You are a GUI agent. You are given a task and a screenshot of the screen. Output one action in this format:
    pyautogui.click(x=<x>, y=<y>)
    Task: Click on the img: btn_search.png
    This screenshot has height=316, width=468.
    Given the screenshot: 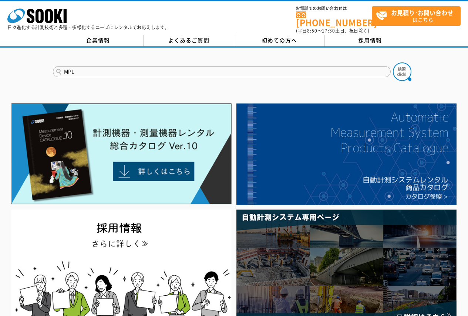 What is the action you would take?
    pyautogui.click(x=402, y=72)
    